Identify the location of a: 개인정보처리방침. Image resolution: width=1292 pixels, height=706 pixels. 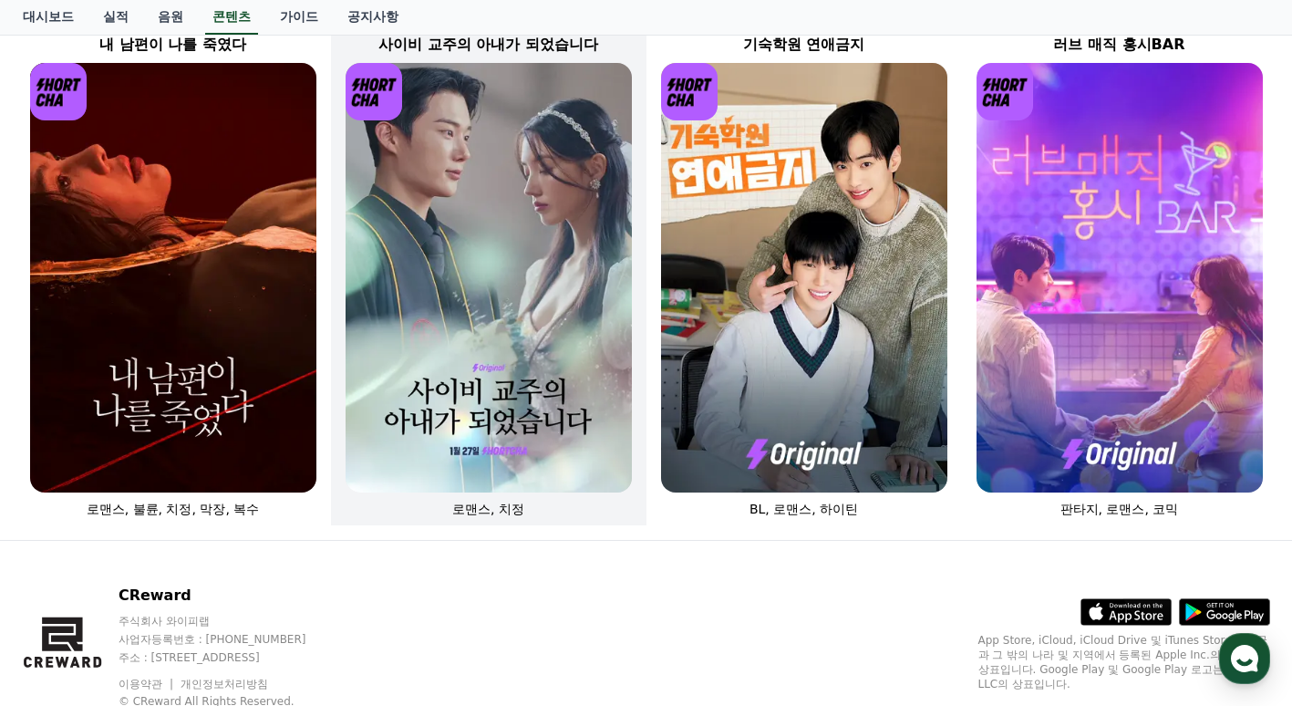
(224, 684).